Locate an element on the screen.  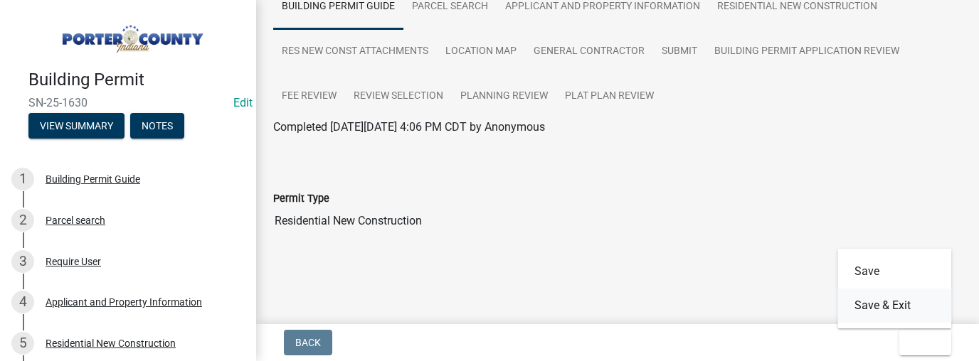
a: Plat Plan Review is located at coordinates (609, 97).